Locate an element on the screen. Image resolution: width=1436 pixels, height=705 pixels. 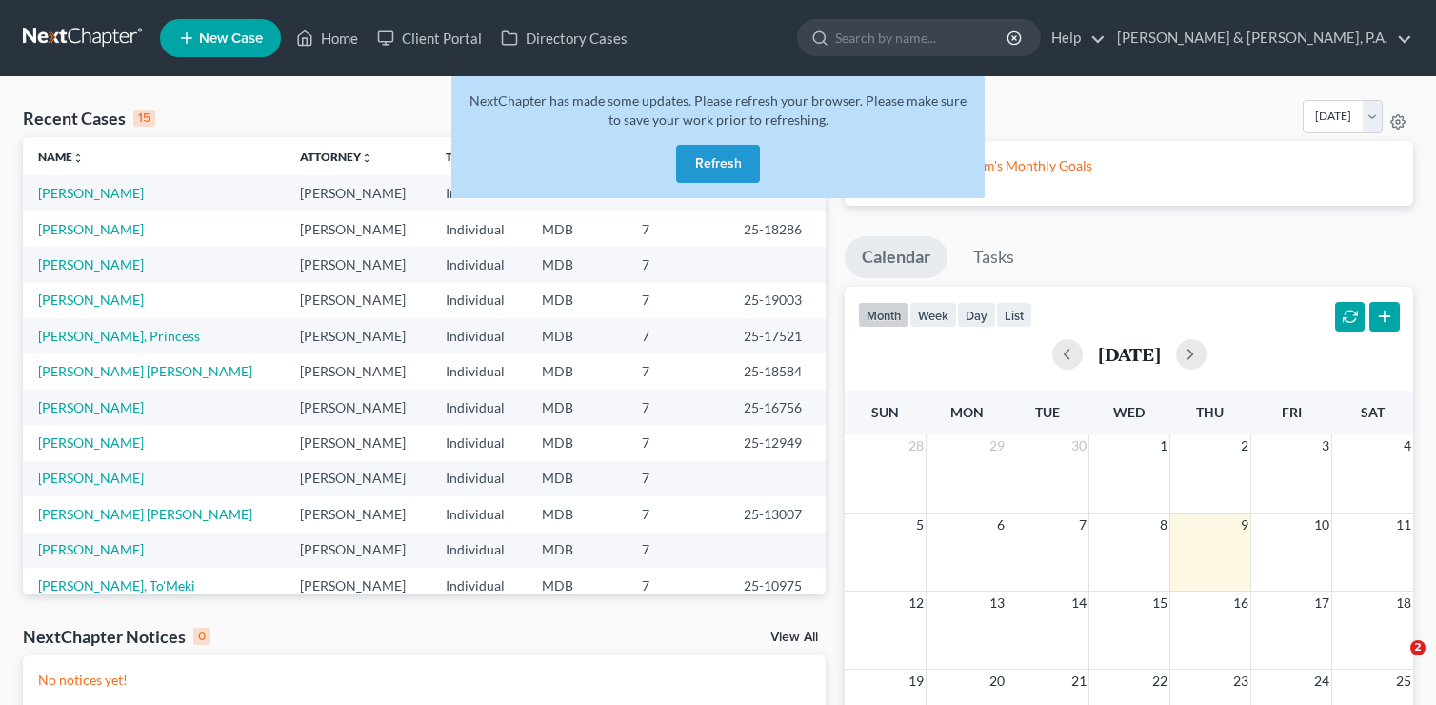
div: Recent Cases is located at coordinates (89, 118).